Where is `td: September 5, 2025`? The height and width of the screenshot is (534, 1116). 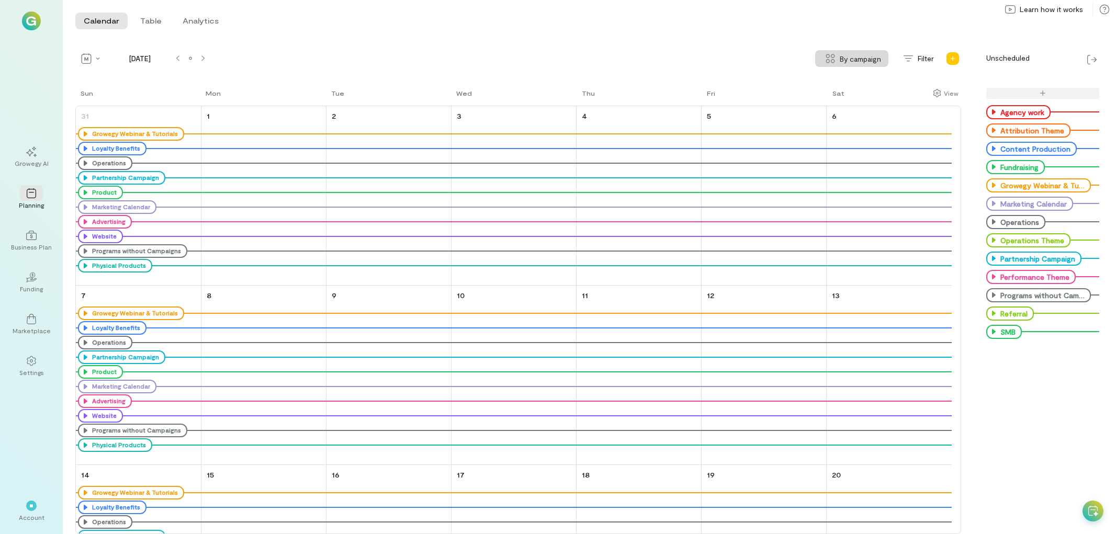 td: September 5, 2025 is located at coordinates (764, 196).